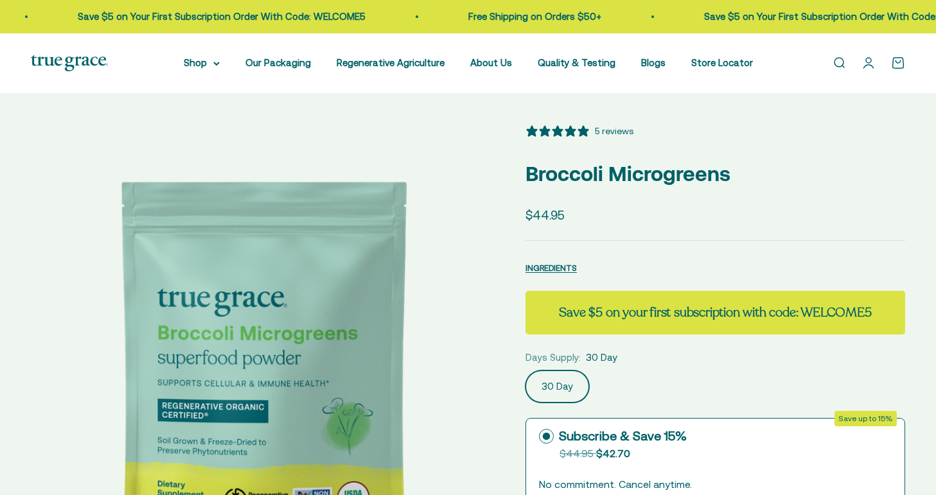 The width and height of the screenshot is (936, 495). What do you see at coordinates (278, 62) in the screenshot?
I see `a: Our Packaging` at bounding box center [278, 62].